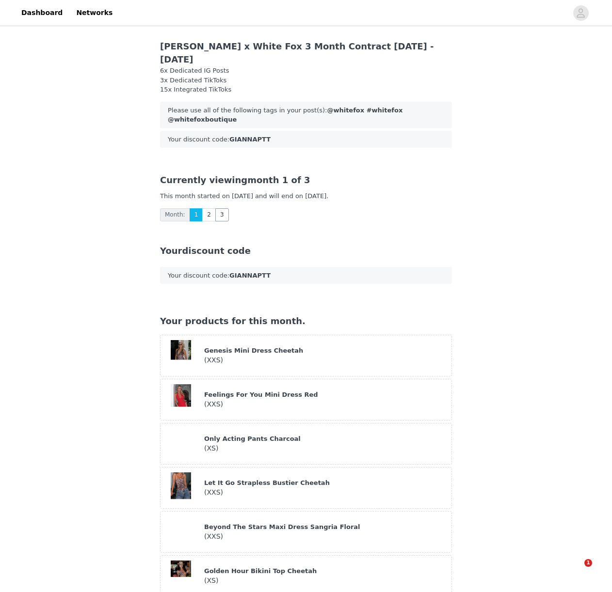  I want to click on a: 2, so click(209, 215).